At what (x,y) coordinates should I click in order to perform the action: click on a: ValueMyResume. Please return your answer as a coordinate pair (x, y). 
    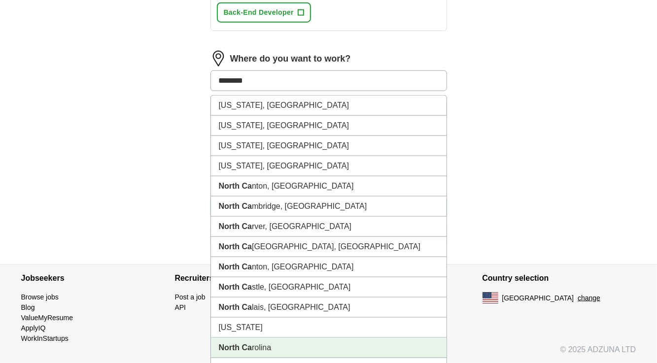
    Looking at the image, I should click on (47, 318).